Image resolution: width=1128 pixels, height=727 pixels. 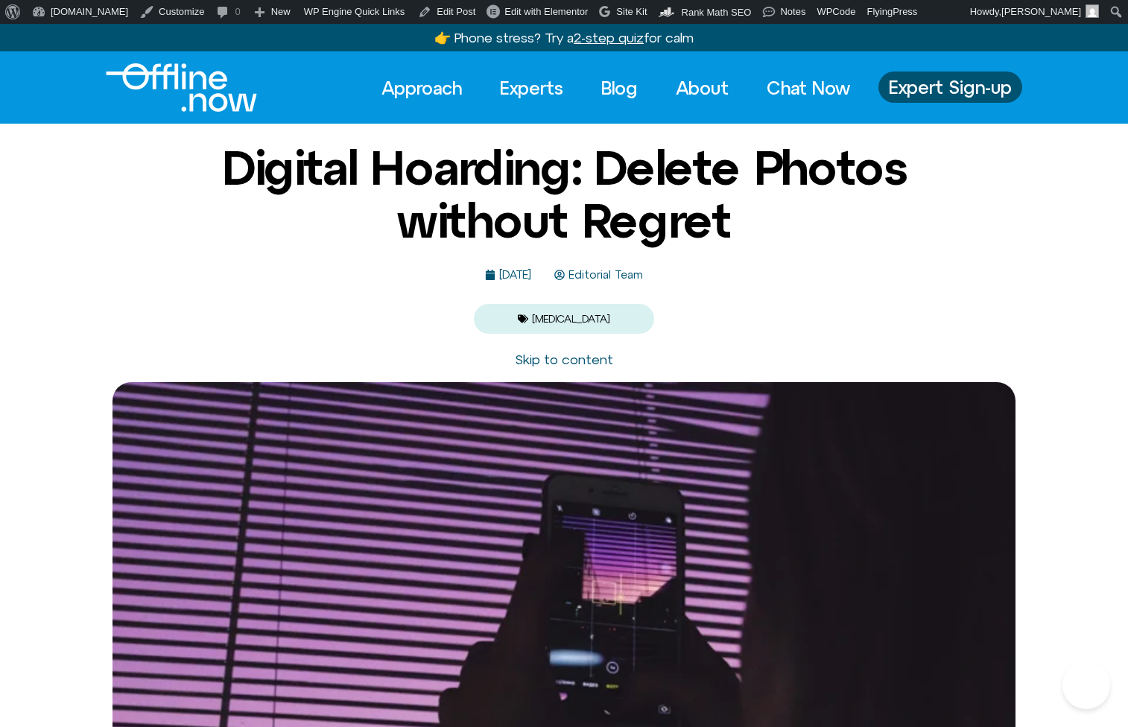 What do you see at coordinates (546, 11) in the screenshot?
I see `span: Edit with Elementor` at bounding box center [546, 11].